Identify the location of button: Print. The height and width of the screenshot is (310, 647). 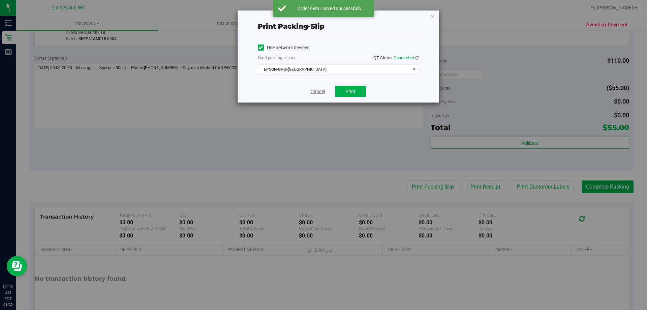
(351, 91).